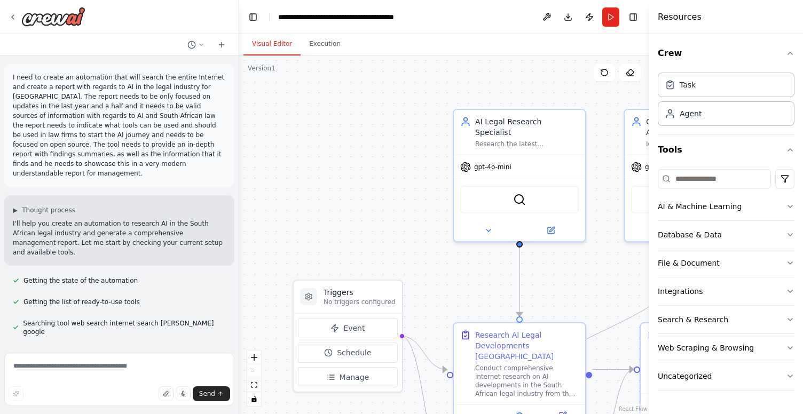  What do you see at coordinates (119, 125) in the screenshot?
I see `p: I need to create an automation that will search the entire Internet and create a report with rega...` at bounding box center [119, 125].